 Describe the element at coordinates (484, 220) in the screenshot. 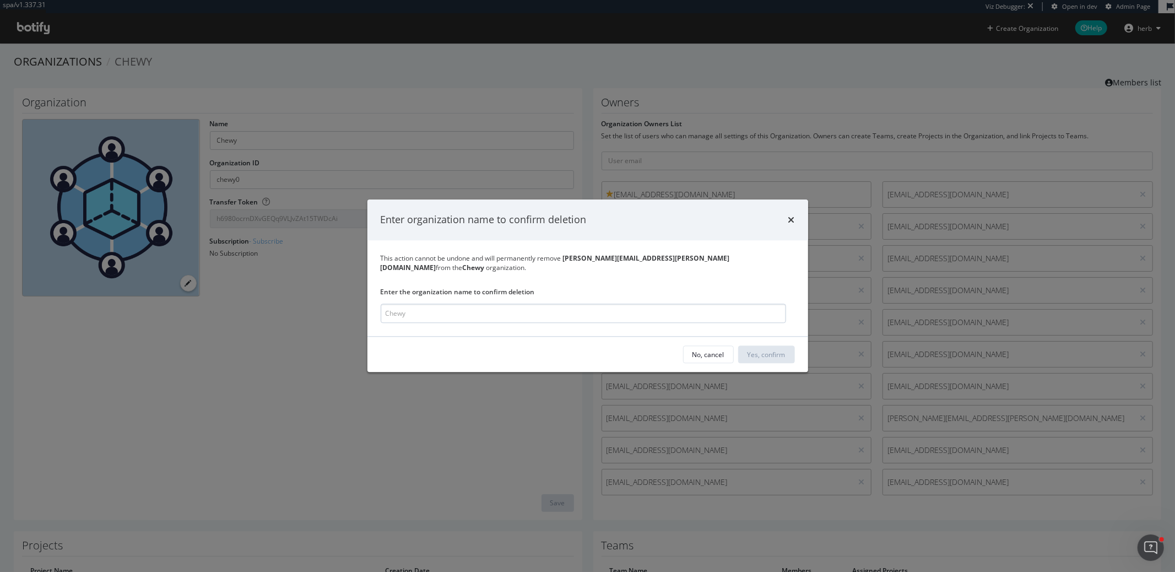

I see `div: Enter organization name to confirm deletion` at that location.